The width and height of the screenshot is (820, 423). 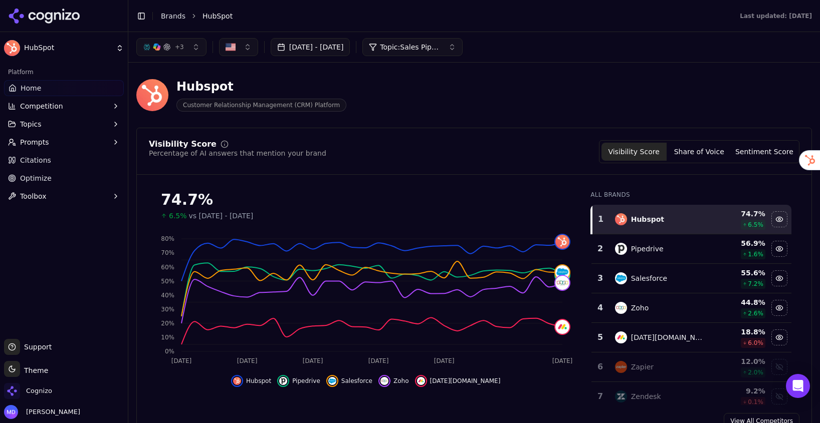 I want to click on div: 1, so click(x=600, y=219).